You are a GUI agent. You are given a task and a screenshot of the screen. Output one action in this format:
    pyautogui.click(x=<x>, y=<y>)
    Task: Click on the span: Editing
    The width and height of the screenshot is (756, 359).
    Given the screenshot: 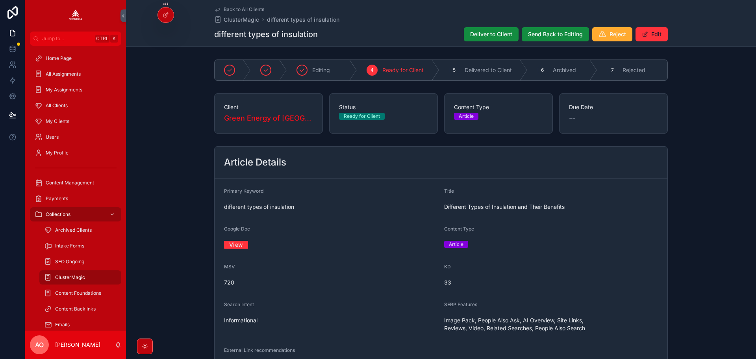 What is the action you would take?
    pyautogui.click(x=321, y=70)
    